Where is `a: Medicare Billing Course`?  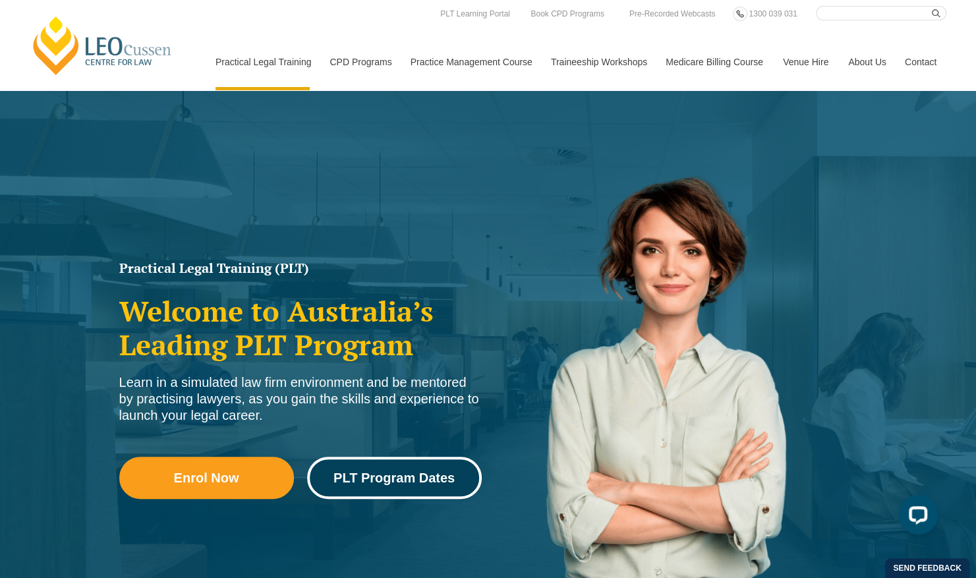 a: Medicare Billing Course is located at coordinates (714, 62).